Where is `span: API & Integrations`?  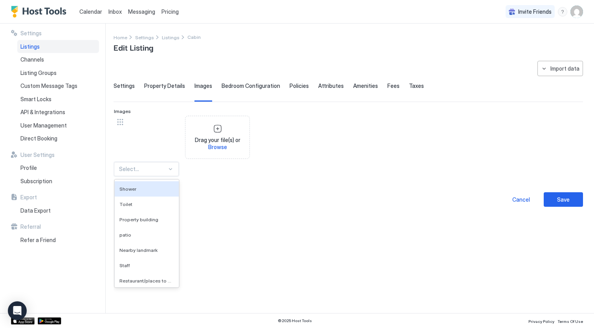
span: API & Integrations is located at coordinates (43, 112).